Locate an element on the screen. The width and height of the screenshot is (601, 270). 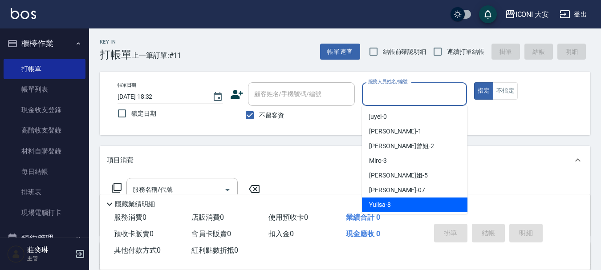
button: Open is located at coordinates (227, 190).